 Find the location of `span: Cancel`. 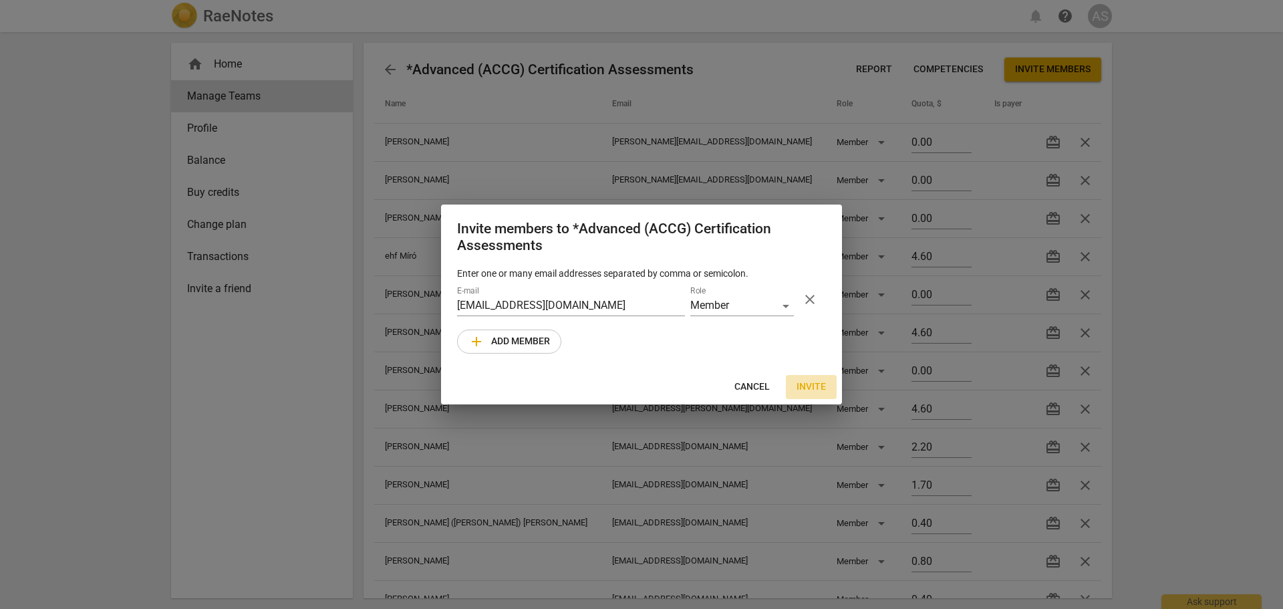

span: Cancel is located at coordinates (752, 387).